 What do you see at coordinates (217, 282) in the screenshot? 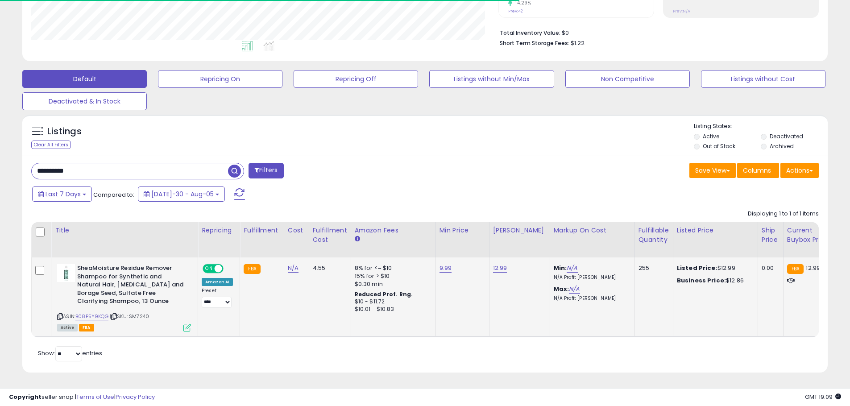
I see `div: Amazon AI` at bounding box center [217, 282].